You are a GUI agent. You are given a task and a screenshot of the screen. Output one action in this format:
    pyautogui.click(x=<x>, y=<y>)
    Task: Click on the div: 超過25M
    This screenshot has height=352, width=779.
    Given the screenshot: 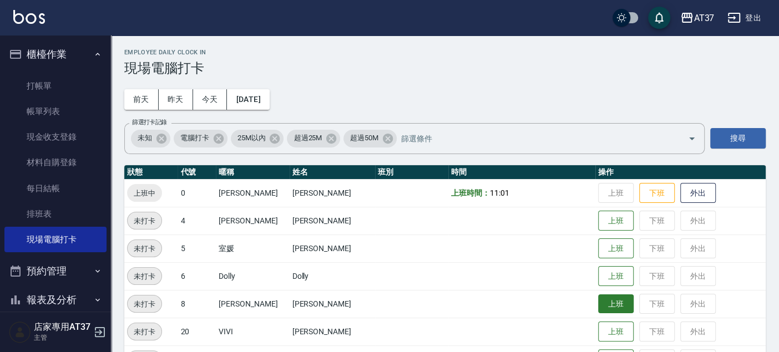 What is the action you would take?
    pyautogui.click(x=313, y=139)
    